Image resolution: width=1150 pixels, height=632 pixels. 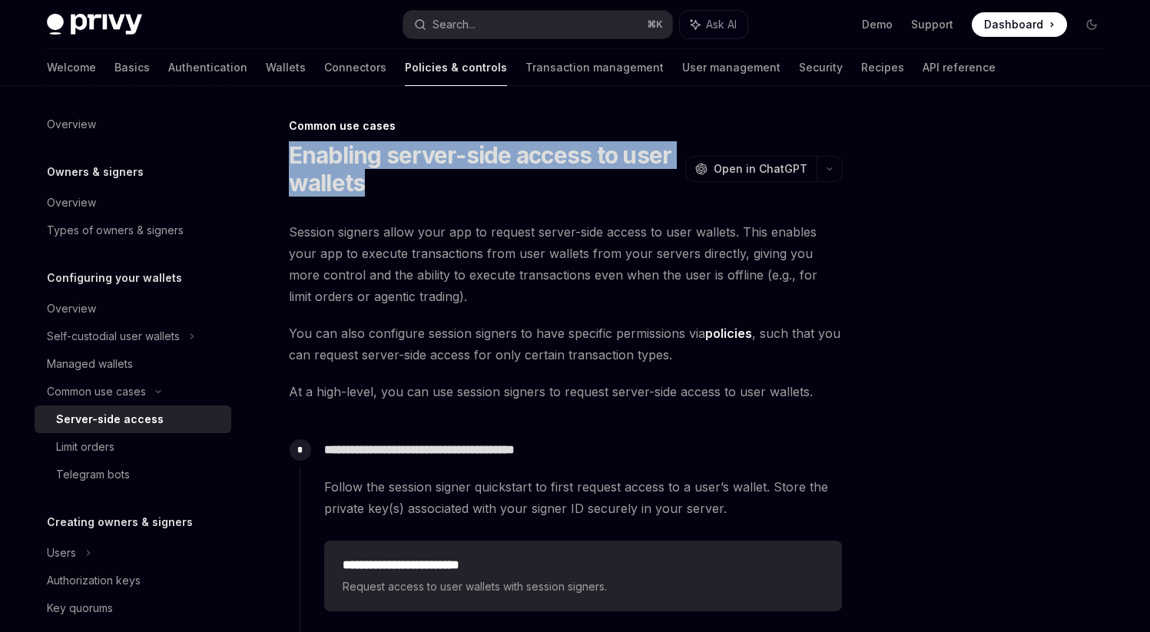 I want to click on h5: Creating owners & signers, so click(x=120, y=522).